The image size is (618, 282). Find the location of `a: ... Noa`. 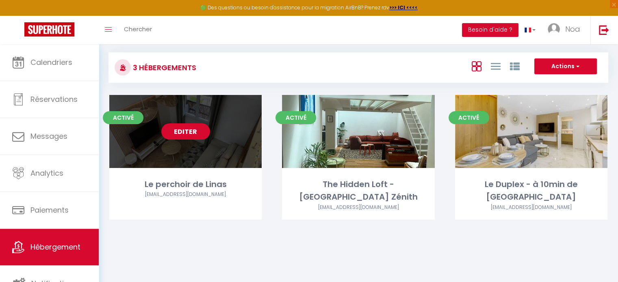

a: ... Noa is located at coordinates (566, 30).